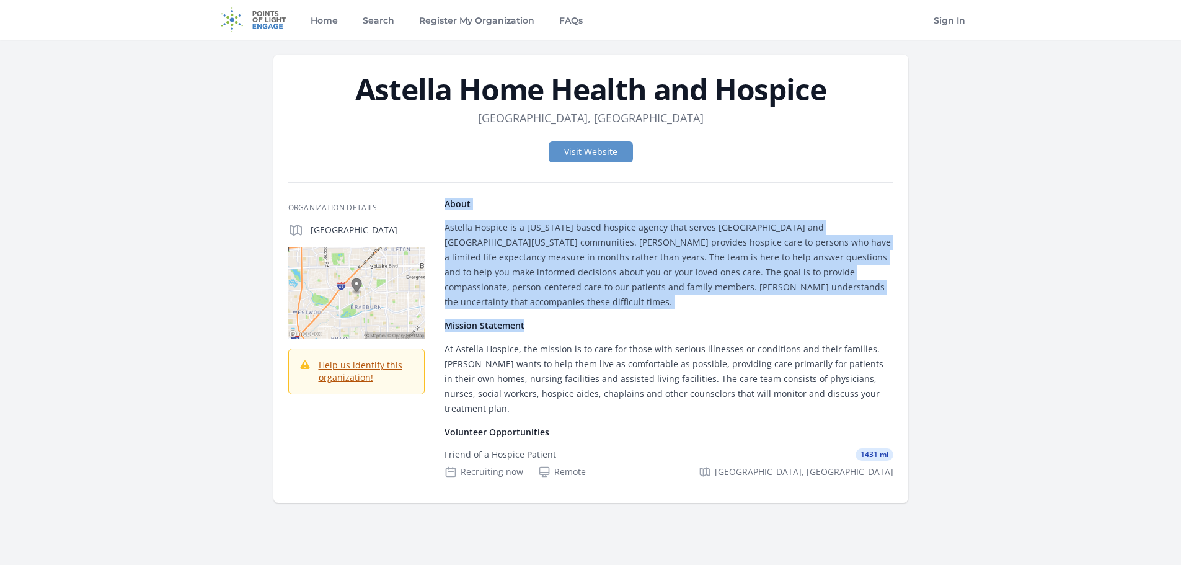  Describe the element at coordinates (356, 208) in the screenshot. I see `h3: Organization Details` at that location.